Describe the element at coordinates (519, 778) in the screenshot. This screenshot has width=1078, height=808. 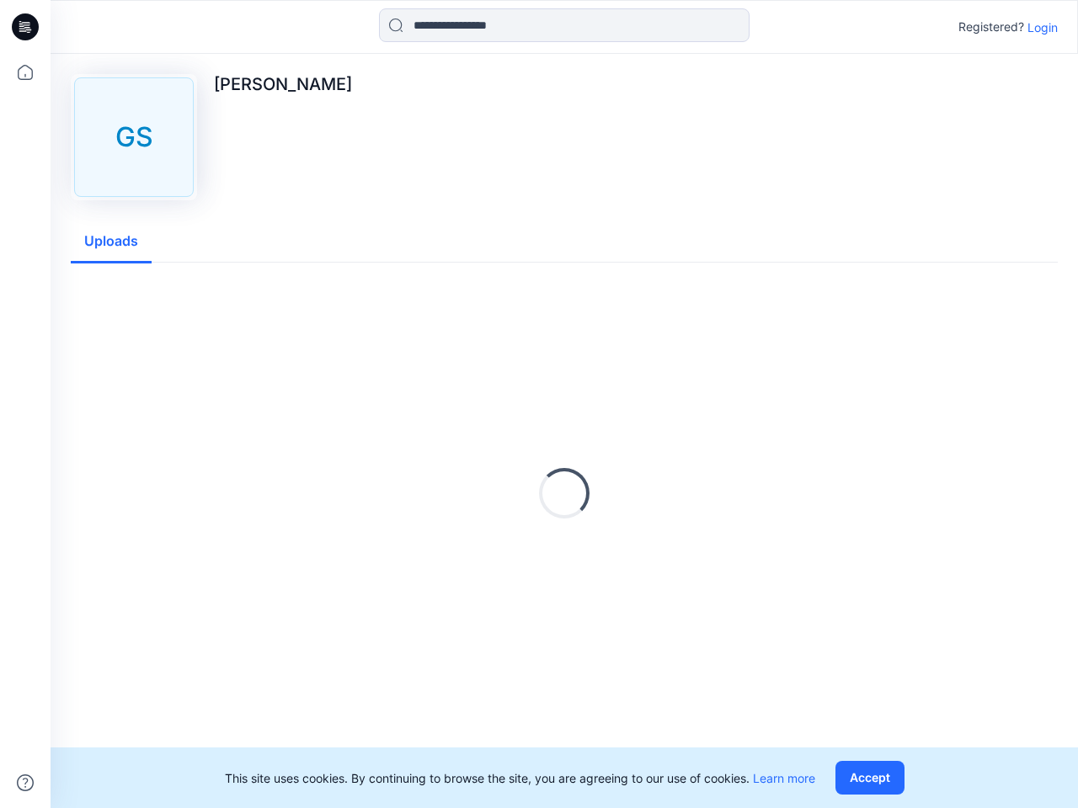
I see `p: This site uses cookies. By continuing to browse the site, you are agreeing to our use of cookies.` at that location.